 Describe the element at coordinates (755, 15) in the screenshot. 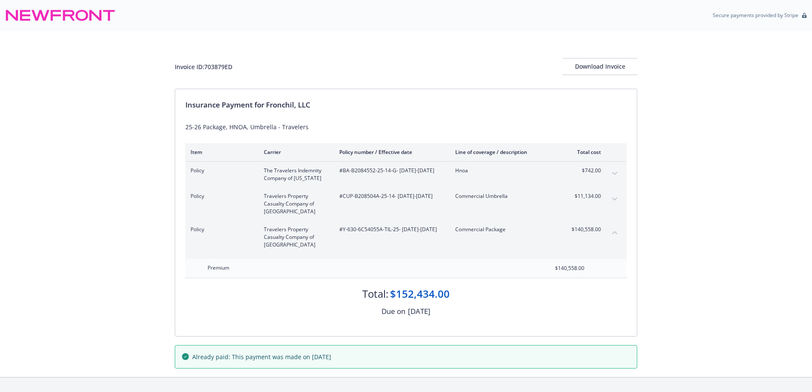

I see `p: Secure payments provided by Stripe` at that location.